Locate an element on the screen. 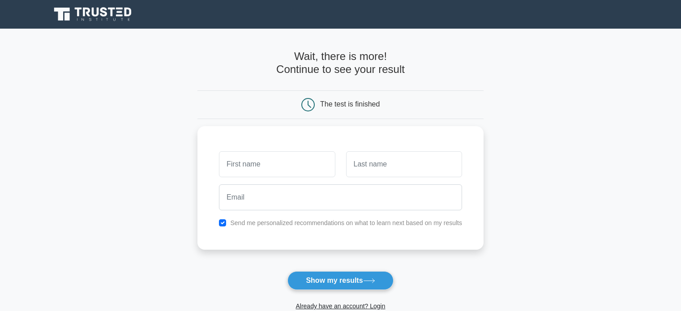  input: Email is located at coordinates (340, 197).